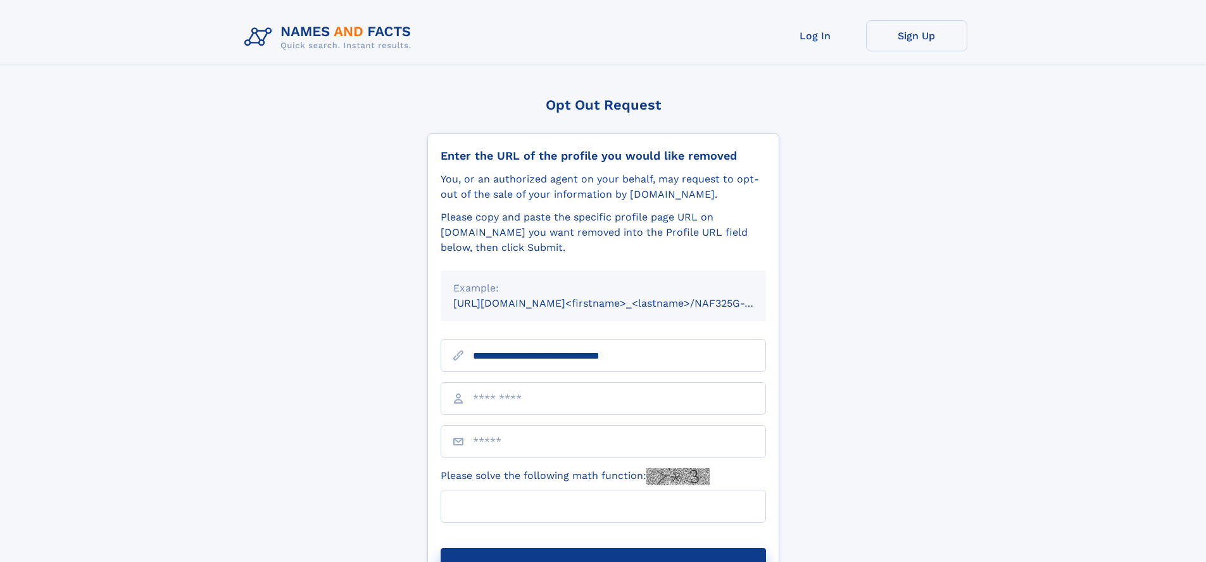 This screenshot has width=1206, height=562. What do you see at coordinates (604, 104) in the screenshot?
I see `div: Opt Out Request` at bounding box center [604, 104].